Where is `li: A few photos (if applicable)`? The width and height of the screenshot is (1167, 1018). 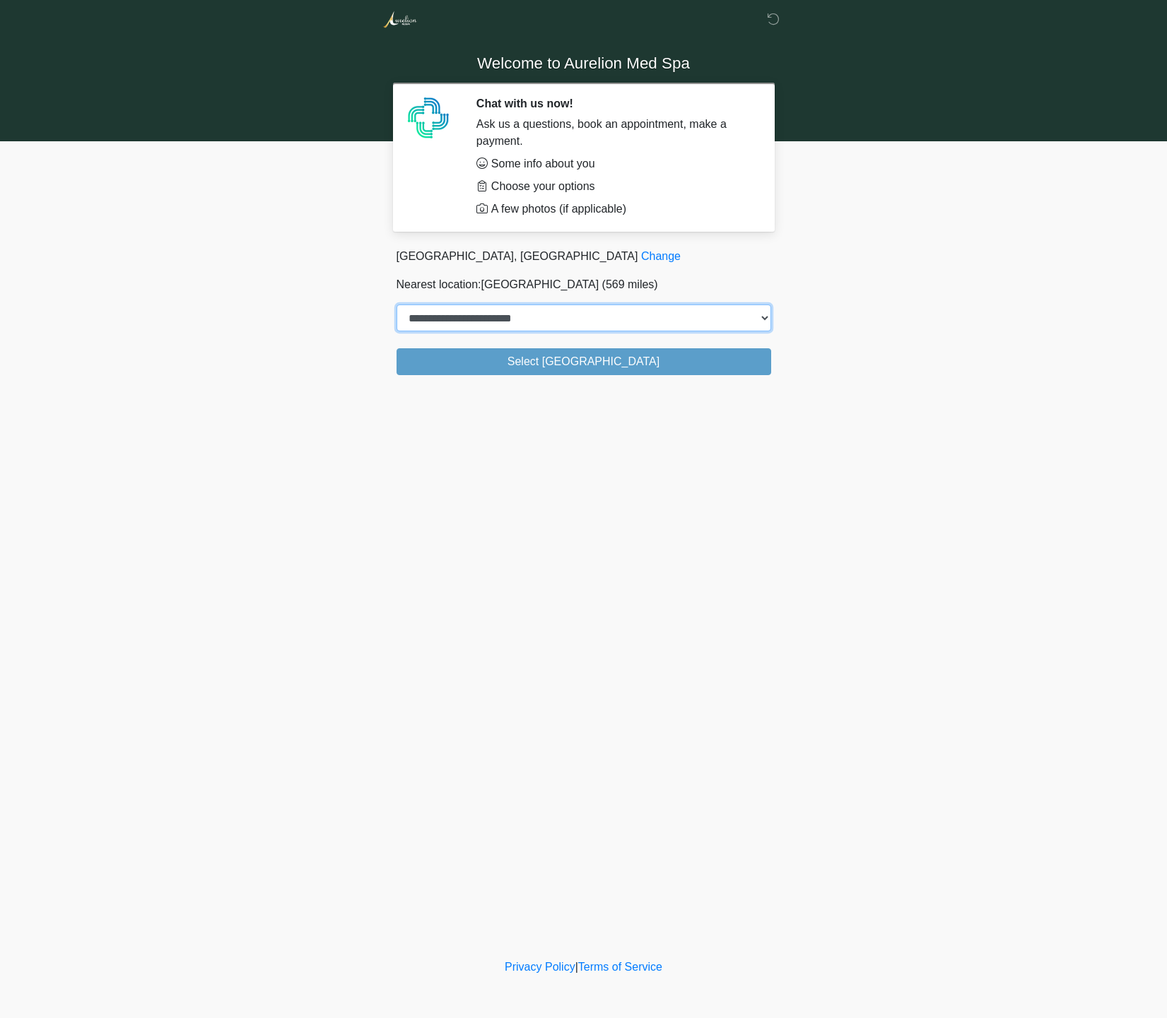
li: A few photos (if applicable) is located at coordinates (613, 209).